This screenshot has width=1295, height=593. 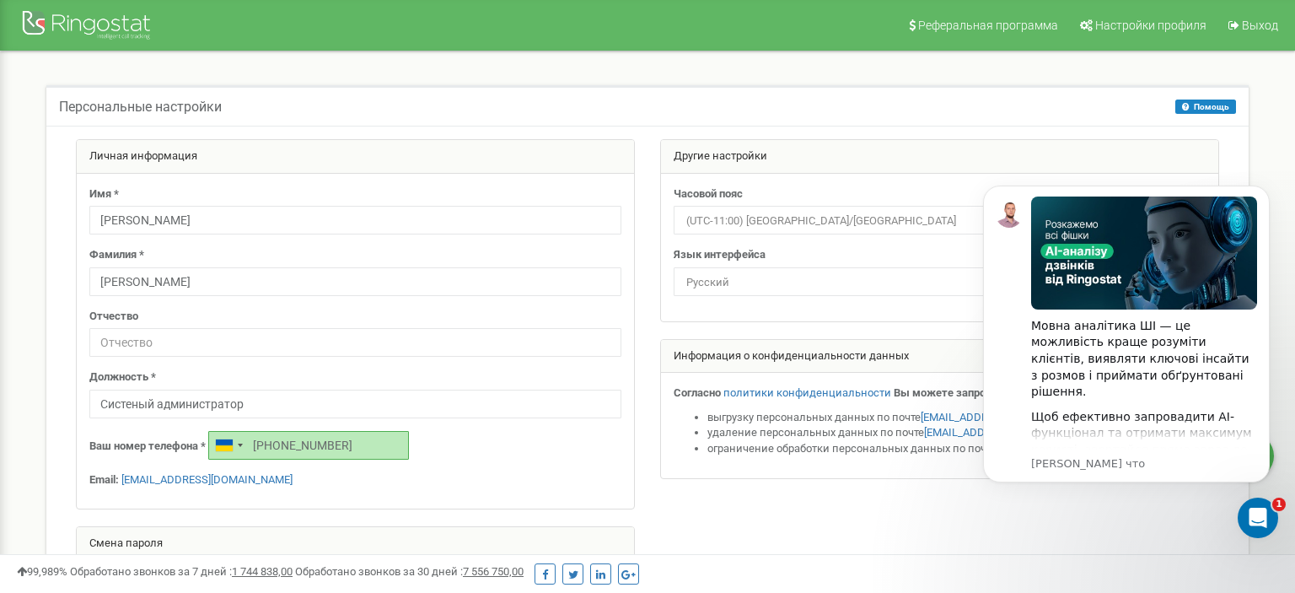 What do you see at coordinates (122, 377) in the screenshot?
I see `label: Должность *` at bounding box center [122, 377].